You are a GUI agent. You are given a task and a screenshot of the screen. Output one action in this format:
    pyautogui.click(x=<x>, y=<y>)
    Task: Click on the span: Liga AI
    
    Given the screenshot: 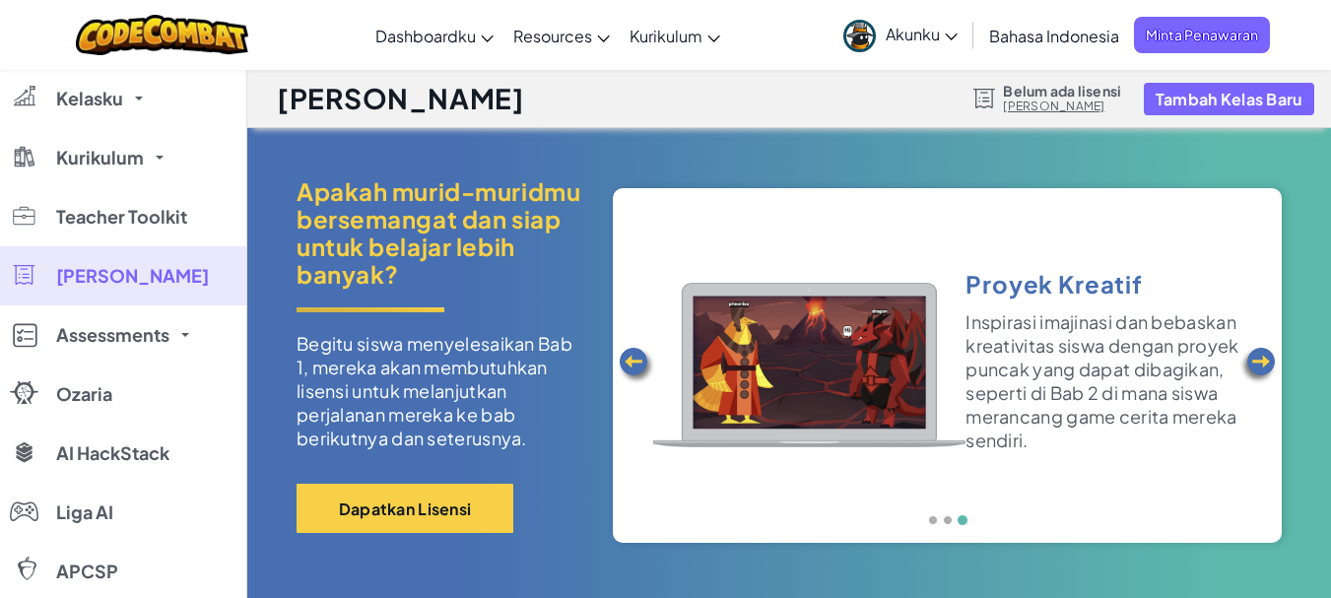 What is the action you would take?
    pyautogui.click(x=85, y=512)
    